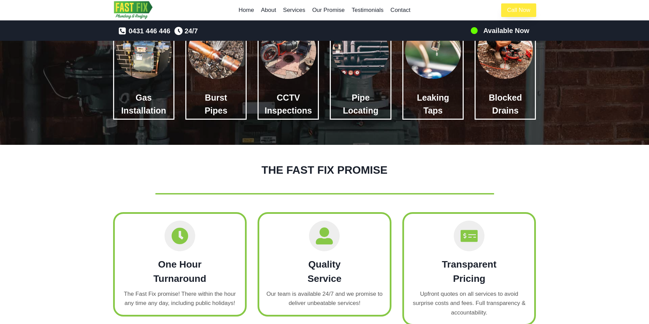 This screenshot has height=324, width=649. What do you see at coordinates (324, 299) in the screenshot?
I see `p: Our team is available 24/7 and we promise to deliver unbeatable services!` at bounding box center [324, 299].